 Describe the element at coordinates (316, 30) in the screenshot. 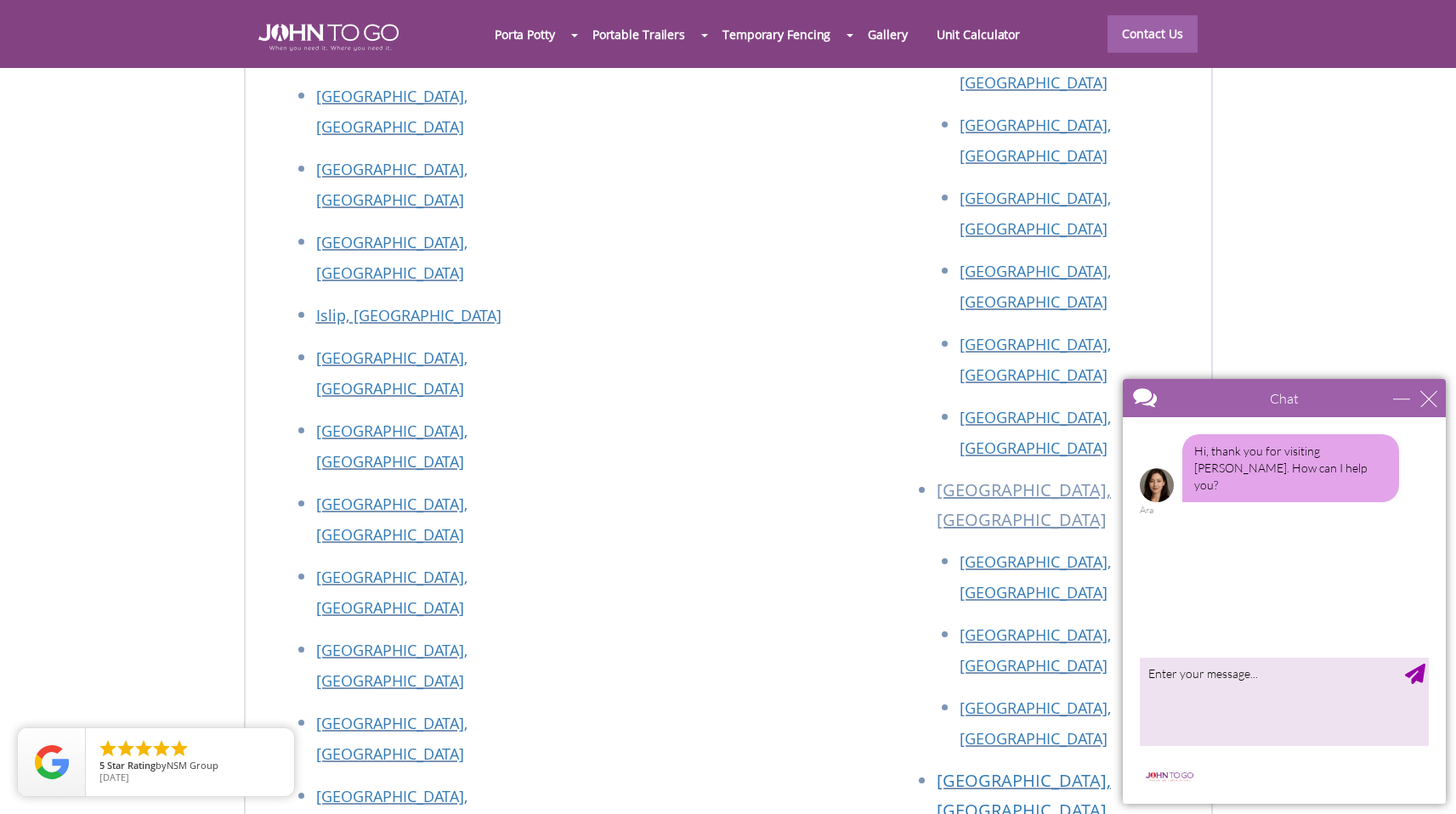

I see `div: close` at that location.